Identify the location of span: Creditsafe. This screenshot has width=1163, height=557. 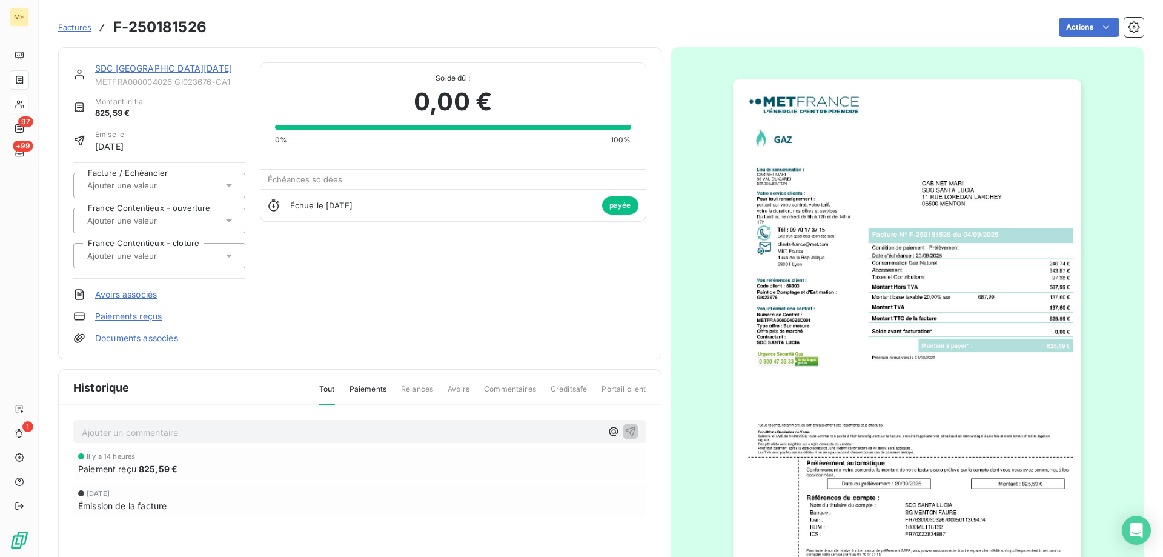
(569, 394).